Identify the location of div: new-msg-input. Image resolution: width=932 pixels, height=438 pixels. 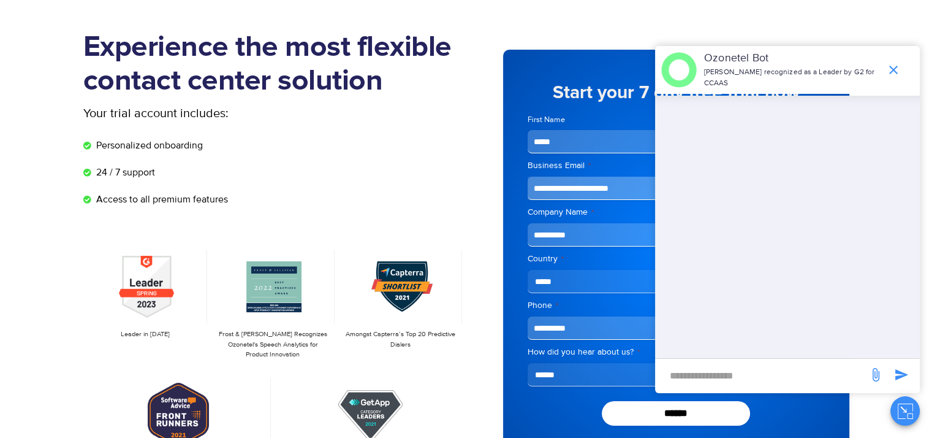
(762, 376).